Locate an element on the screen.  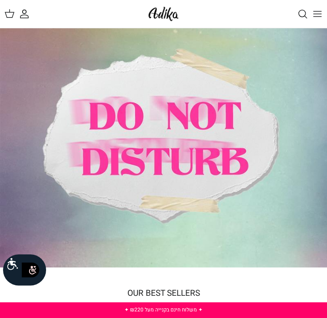
a: ✦ משלוח חינם בקנייה מעל ₪220 ✦ is located at coordinates (164, 310).